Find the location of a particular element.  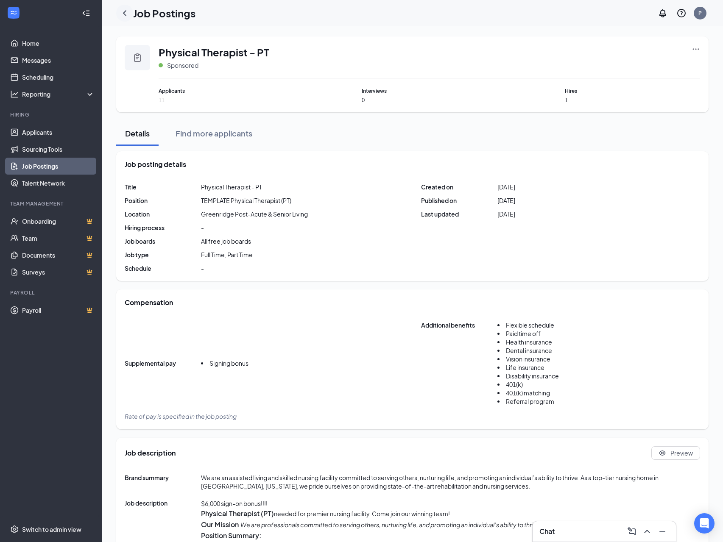

span: Rate of pay is specified in the job posting is located at coordinates (181, 416).